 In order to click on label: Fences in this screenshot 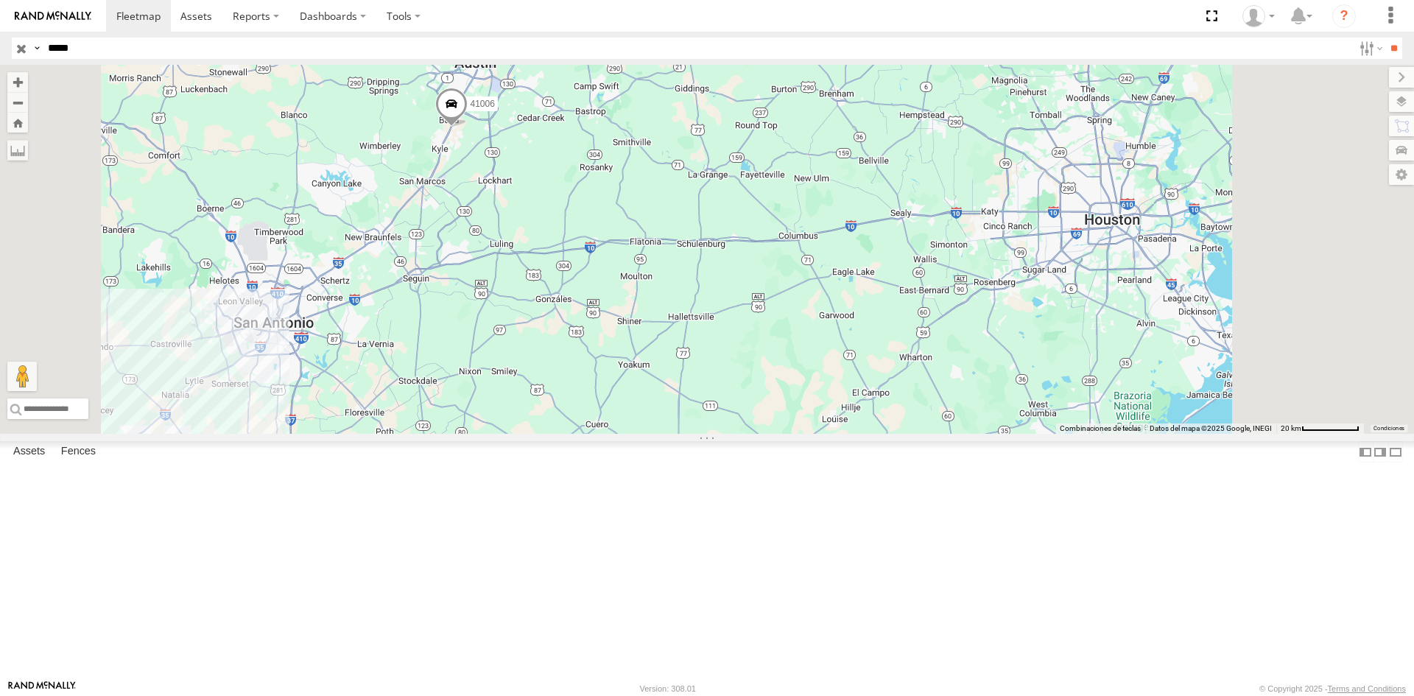, I will do `click(78, 452)`.